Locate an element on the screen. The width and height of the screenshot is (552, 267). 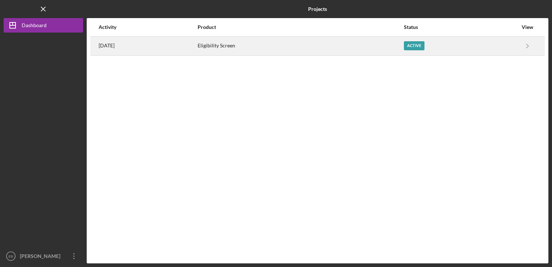
button: Dashboard is located at coordinates (43, 25).